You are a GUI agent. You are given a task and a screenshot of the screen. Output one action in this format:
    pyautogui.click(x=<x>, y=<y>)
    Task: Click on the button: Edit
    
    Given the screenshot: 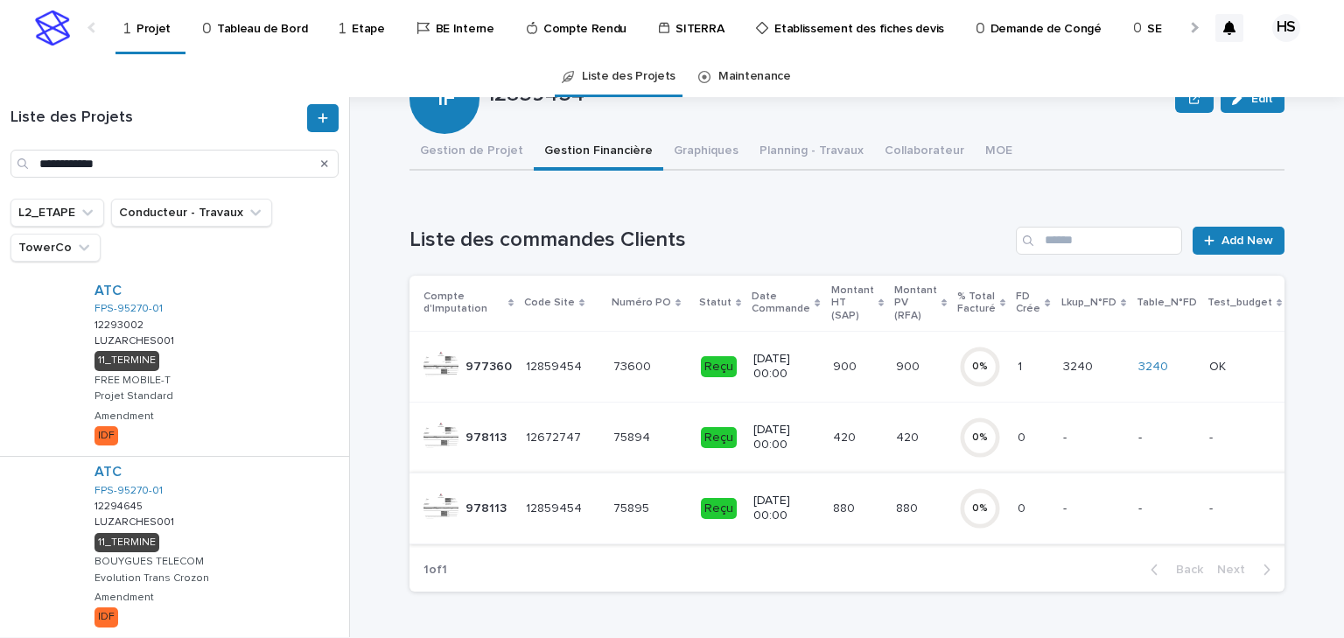 What is the action you would take?
    pyautogui.click(x=1253, y=99)
    